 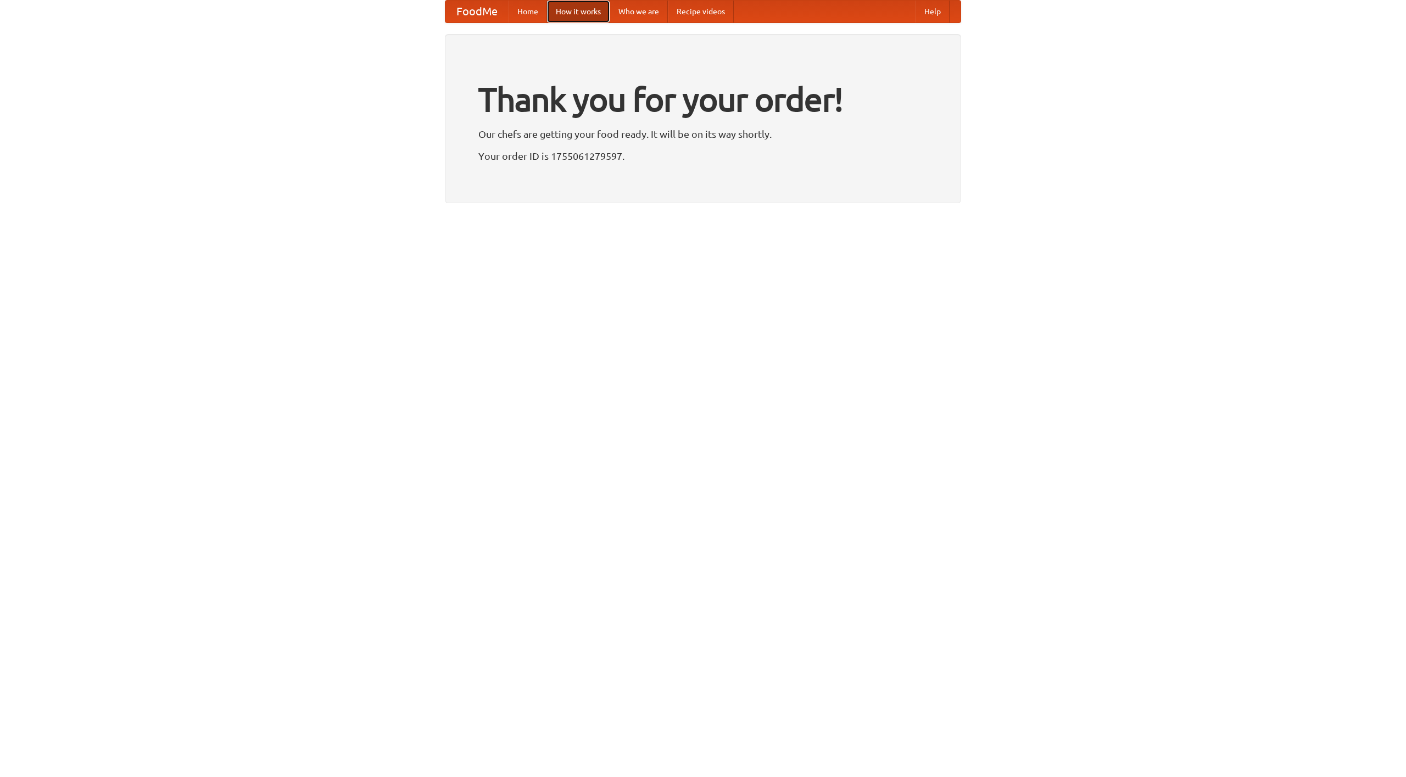 I want to click on a: How it works, so click(x=578, y=12).